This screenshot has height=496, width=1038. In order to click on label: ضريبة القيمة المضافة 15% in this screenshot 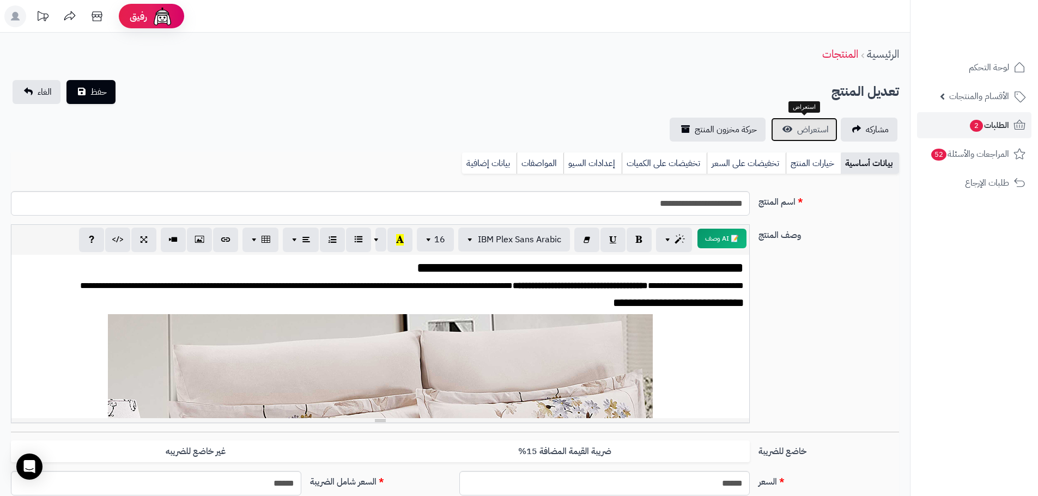, I will do `click(565, 452)`.